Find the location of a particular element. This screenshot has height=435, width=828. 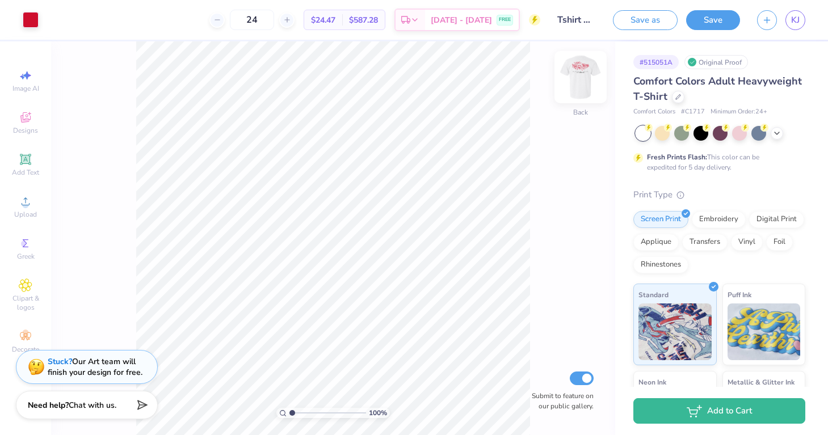

span: Upload is located at coordinates (26, 214).